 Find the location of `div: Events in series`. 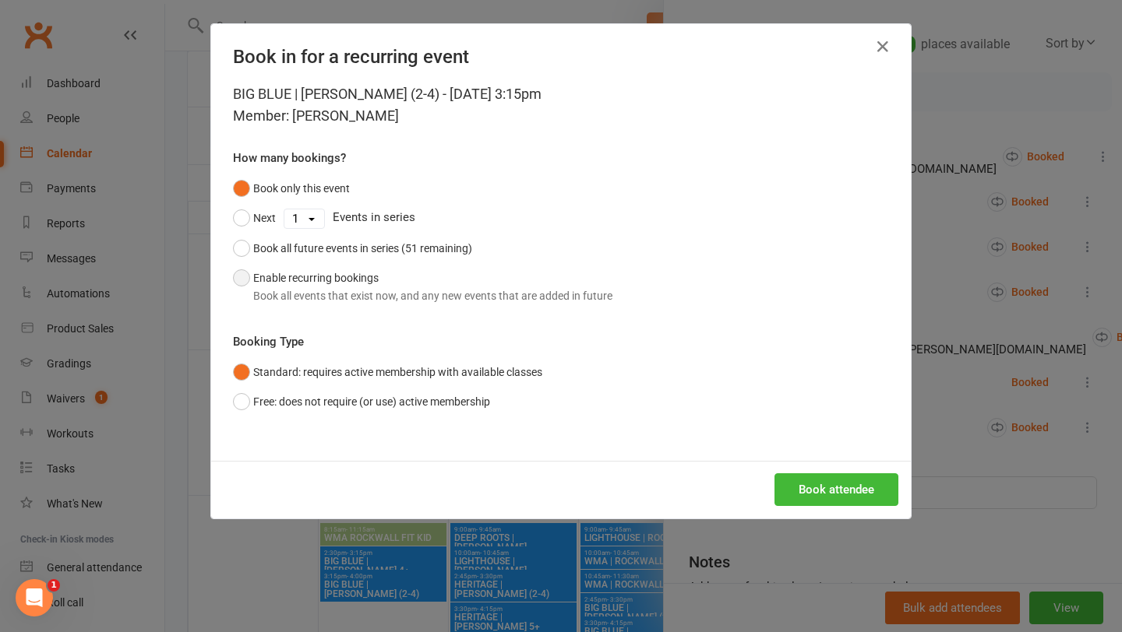

div: Events in series is located at coordinates (561, 218).